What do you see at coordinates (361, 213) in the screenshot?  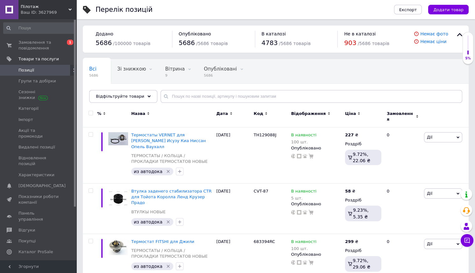 I see `span: 9.23%, 5.35 ₴` at bounding box center [361, 213].